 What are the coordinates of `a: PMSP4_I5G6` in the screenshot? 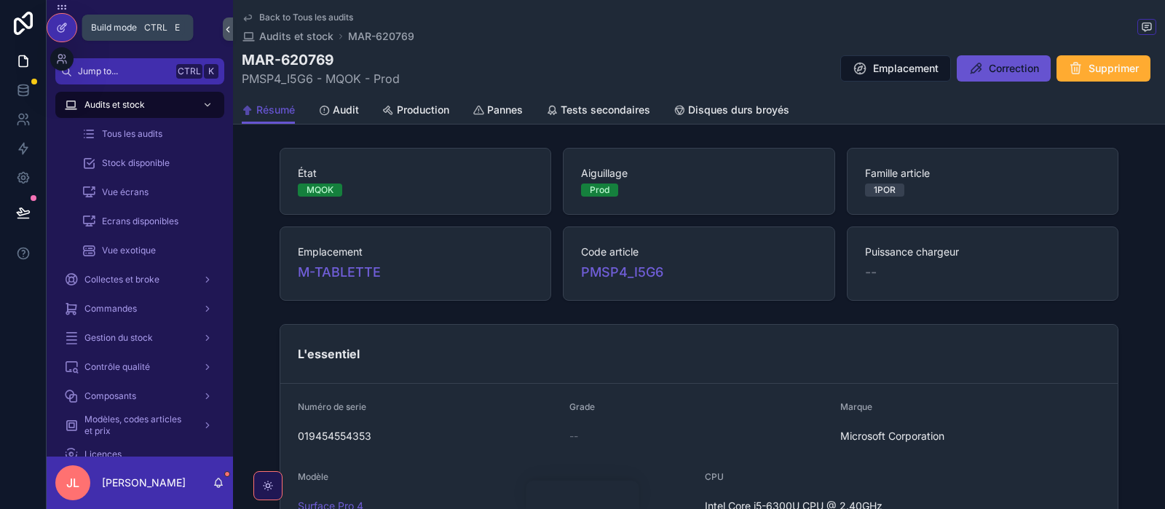 It's located at (622, 272).